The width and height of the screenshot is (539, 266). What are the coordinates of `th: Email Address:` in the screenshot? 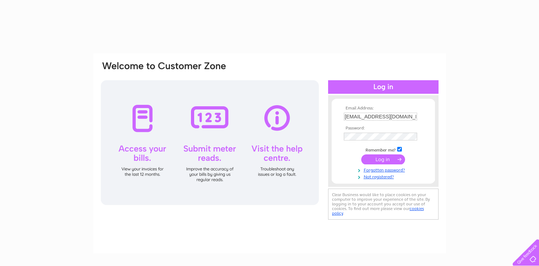 It's located at (384, 108).